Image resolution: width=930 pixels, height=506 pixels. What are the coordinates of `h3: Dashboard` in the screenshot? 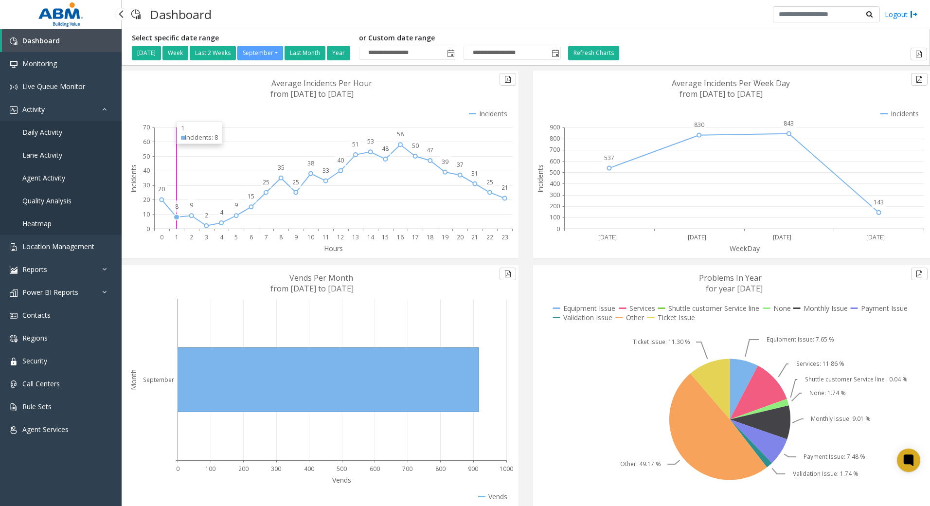 It's located at (181, 14).